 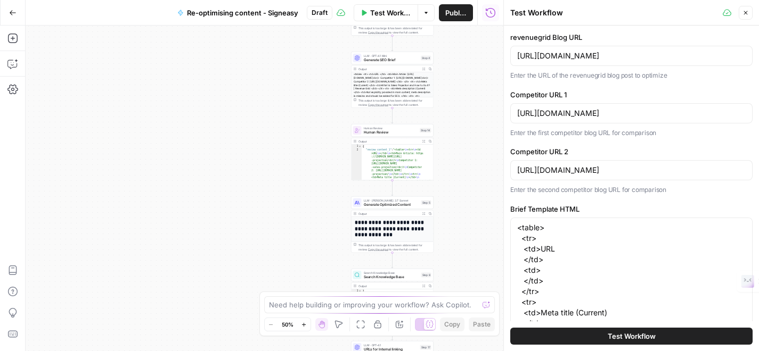 What do you see at coordinates (631, 133) in the screenshot?
I see `p: Enter the first competitor blog URL for comparison` at bounding box center [631, 133].